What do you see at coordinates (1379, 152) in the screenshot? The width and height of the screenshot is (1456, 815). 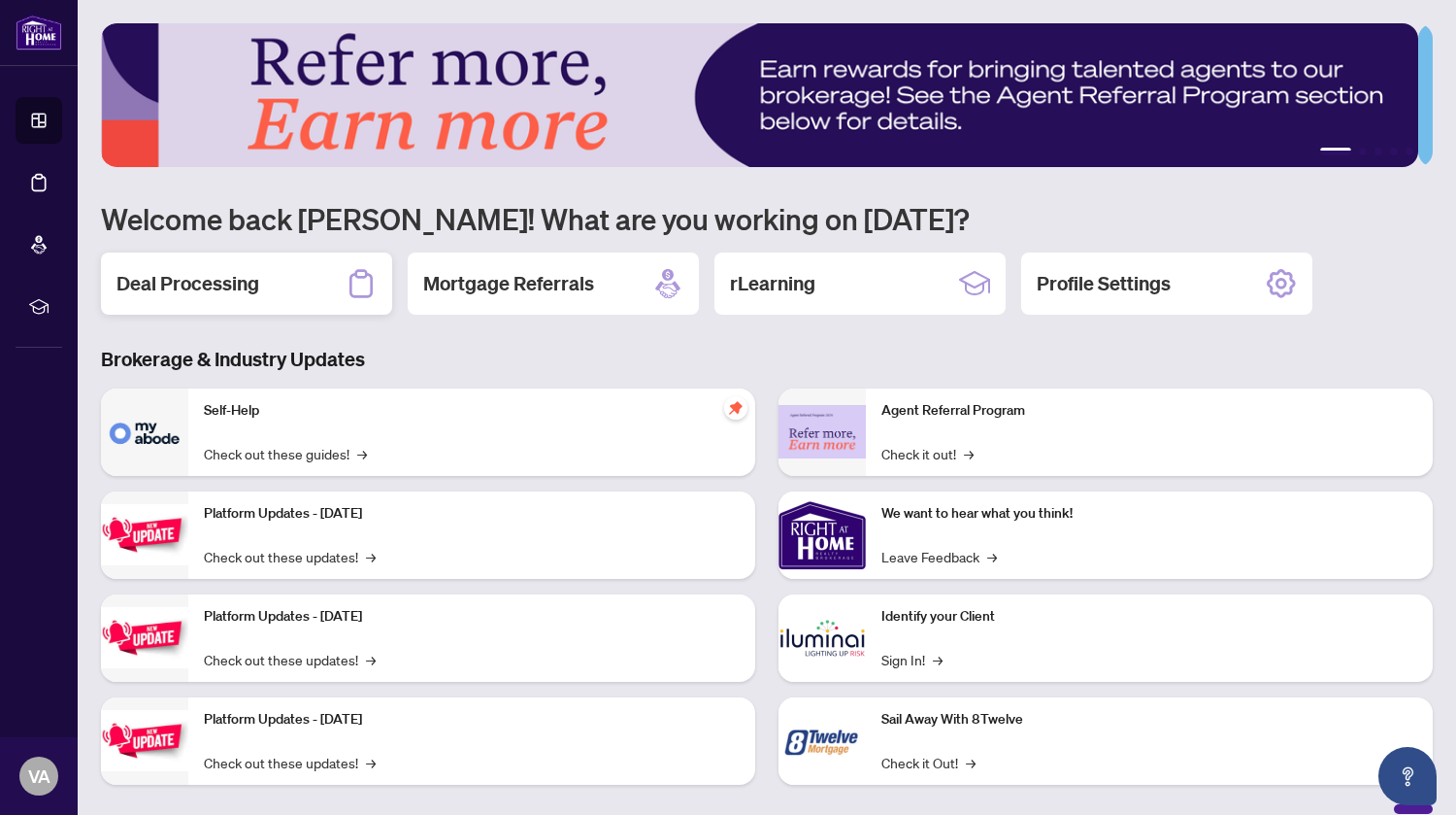 I see `button: 3` at bounding box center [1379, 152].